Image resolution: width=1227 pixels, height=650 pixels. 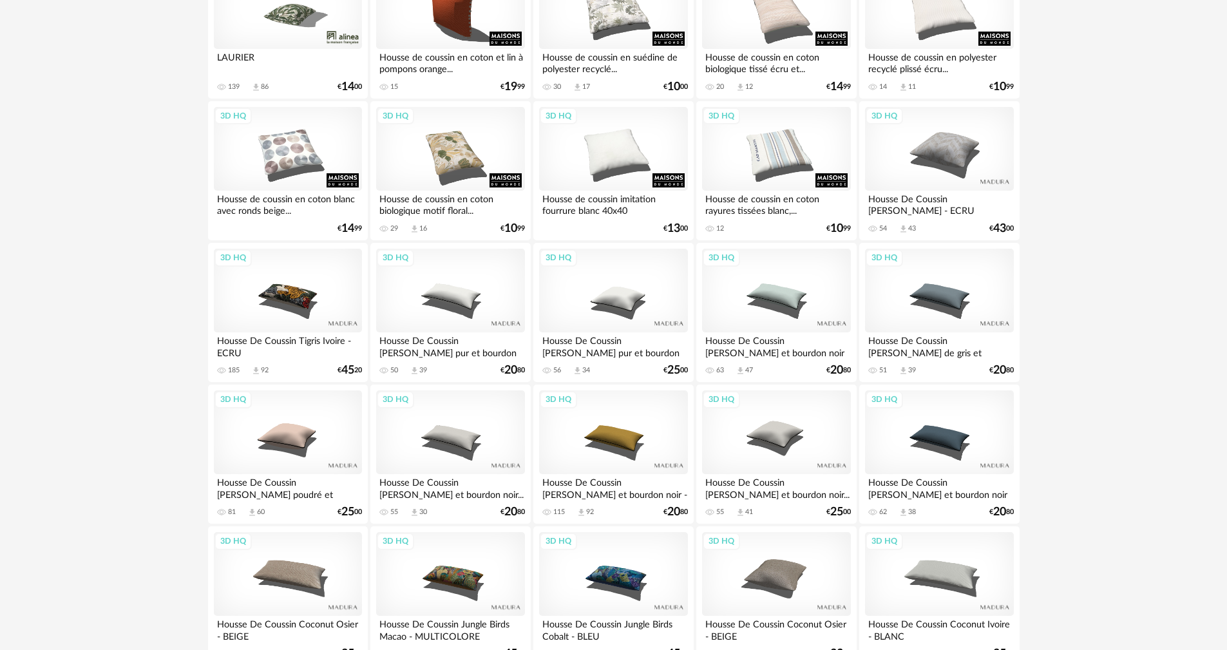 I want to click on div: 17, so click(x=586, y=87).